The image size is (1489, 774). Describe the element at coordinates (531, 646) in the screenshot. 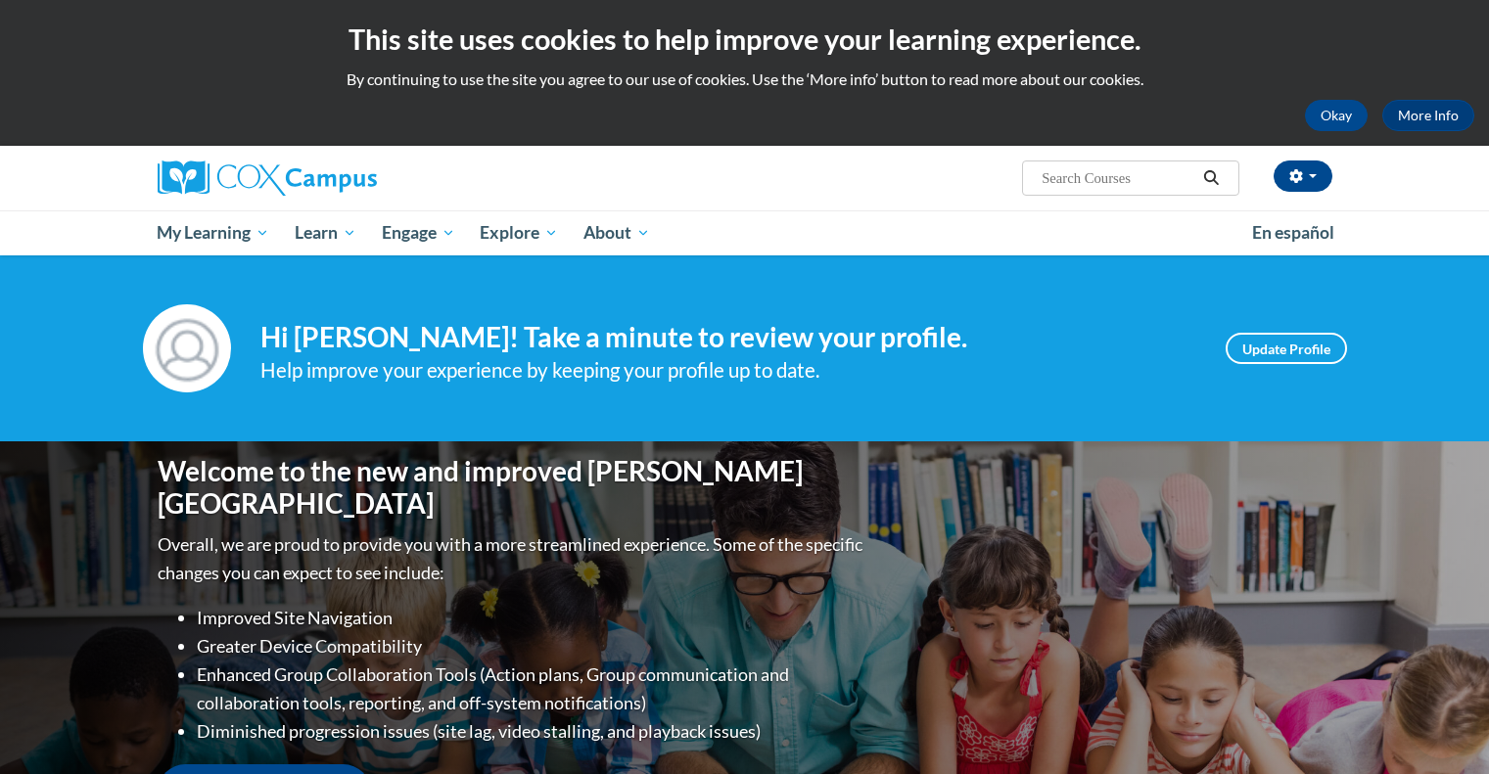

I see `li: Greater Device Compatibility` at that location.